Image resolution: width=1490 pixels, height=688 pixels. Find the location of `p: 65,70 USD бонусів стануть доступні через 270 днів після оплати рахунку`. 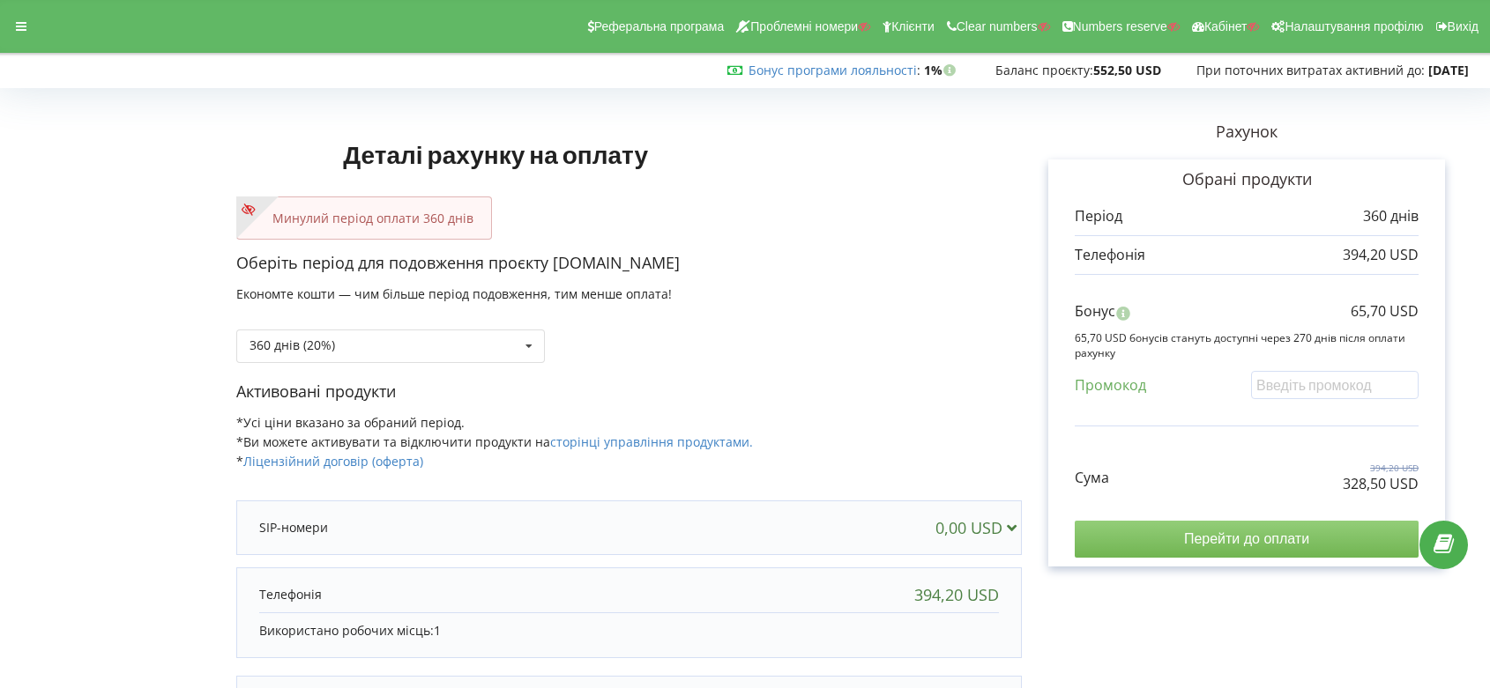

p: 65,70 USD бонусів стануть доступні через 270 днів після оплати рахунку is located at coordinates (1246, 346).